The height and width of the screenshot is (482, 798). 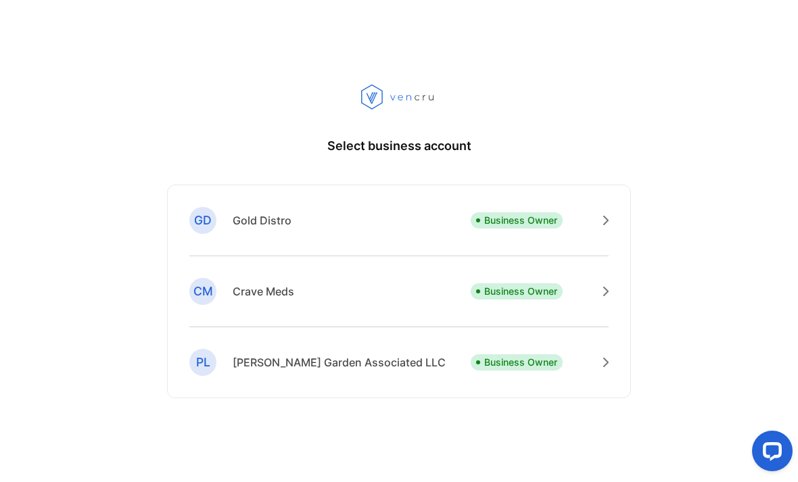 What do you see at coordinates (31, 26) in the screenshot?
I see `button: Open LiveChat chat widget` at bounding box center [31, 26].